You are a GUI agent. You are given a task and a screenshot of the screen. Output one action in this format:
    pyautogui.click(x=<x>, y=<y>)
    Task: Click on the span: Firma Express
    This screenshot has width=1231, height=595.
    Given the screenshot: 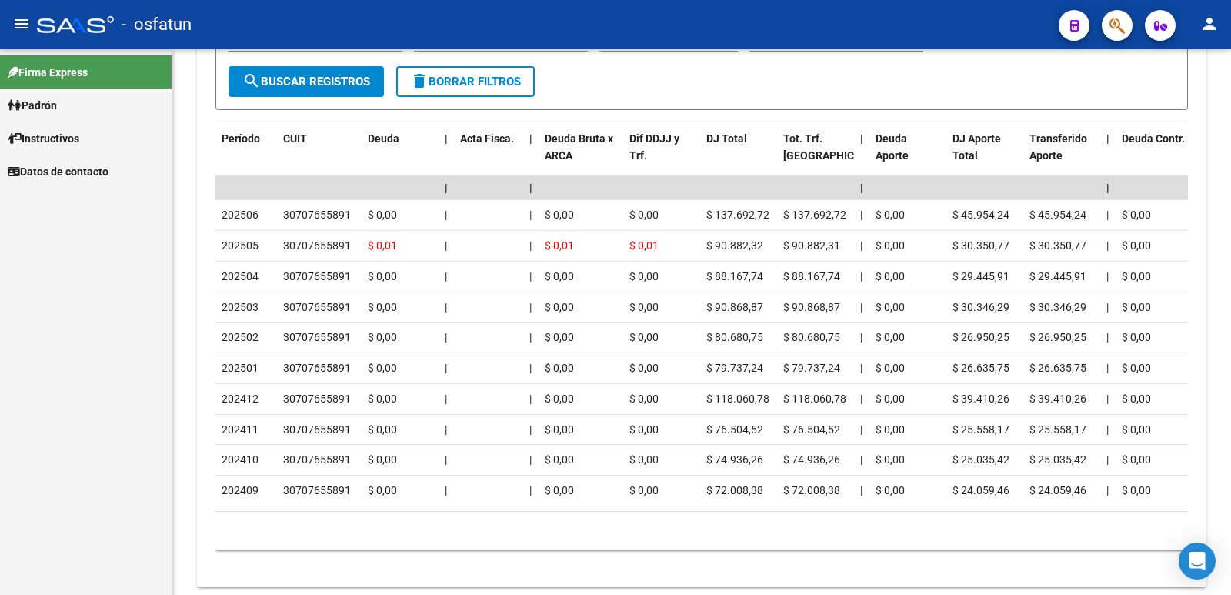 What is the action you would take?
    pyautogui.click(x=48, y=72)
    